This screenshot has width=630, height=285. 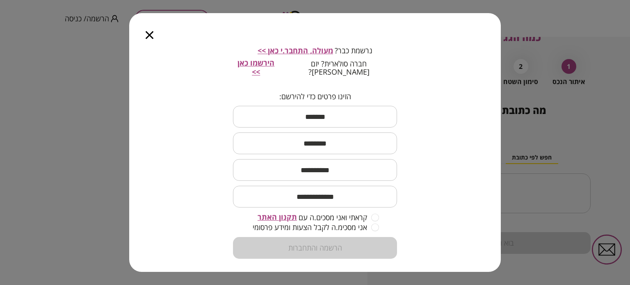 I want to click on span: הירשמו כאן >>, so click(x=256, y=67).